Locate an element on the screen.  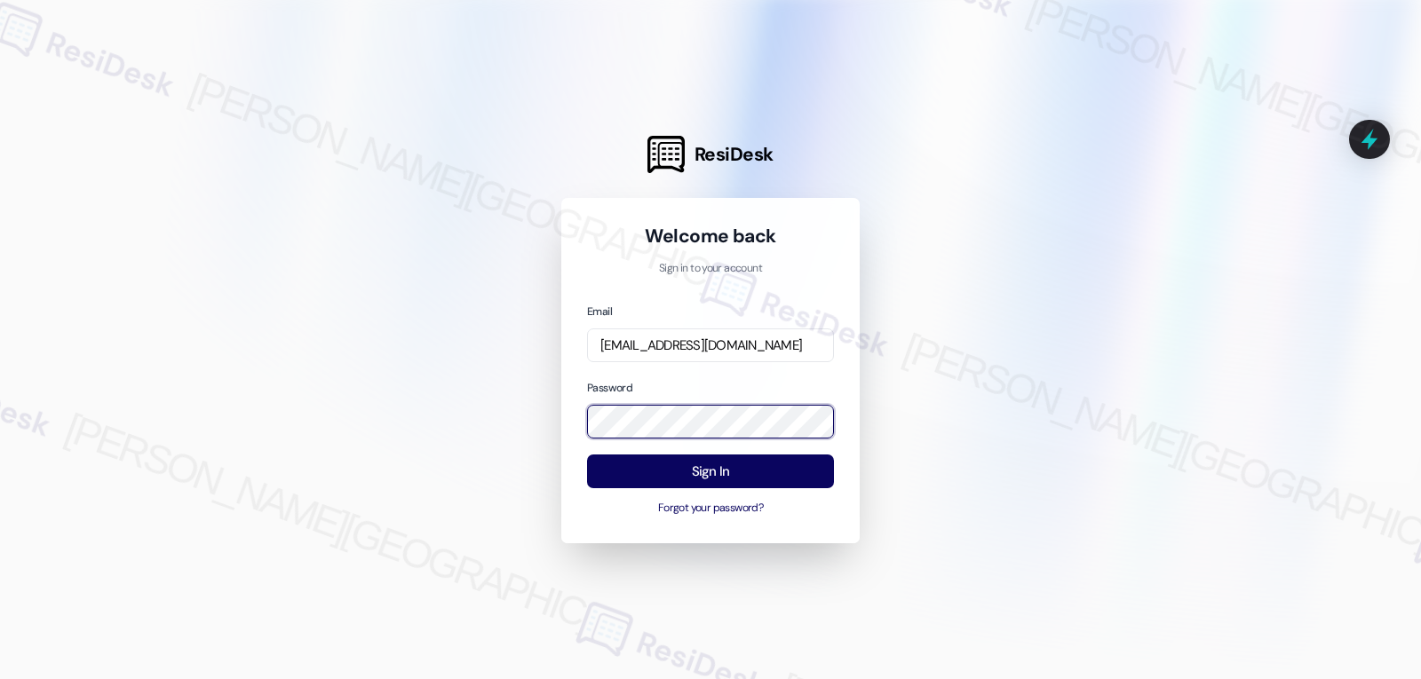
label: Password is located at coordinates (609, 388).